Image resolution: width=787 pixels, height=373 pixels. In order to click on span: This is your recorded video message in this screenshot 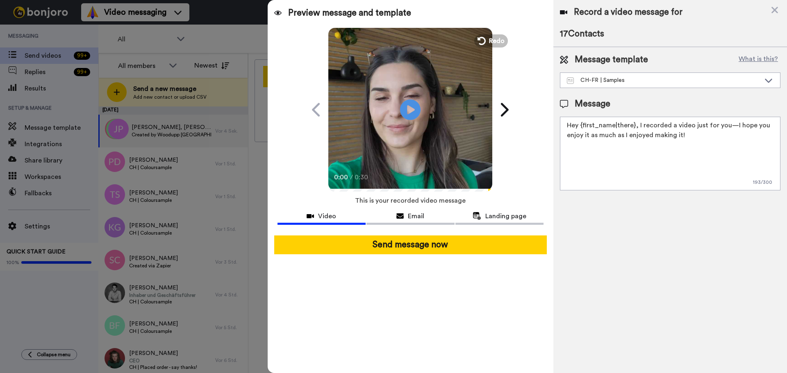, I will do `click(410, 201)`.